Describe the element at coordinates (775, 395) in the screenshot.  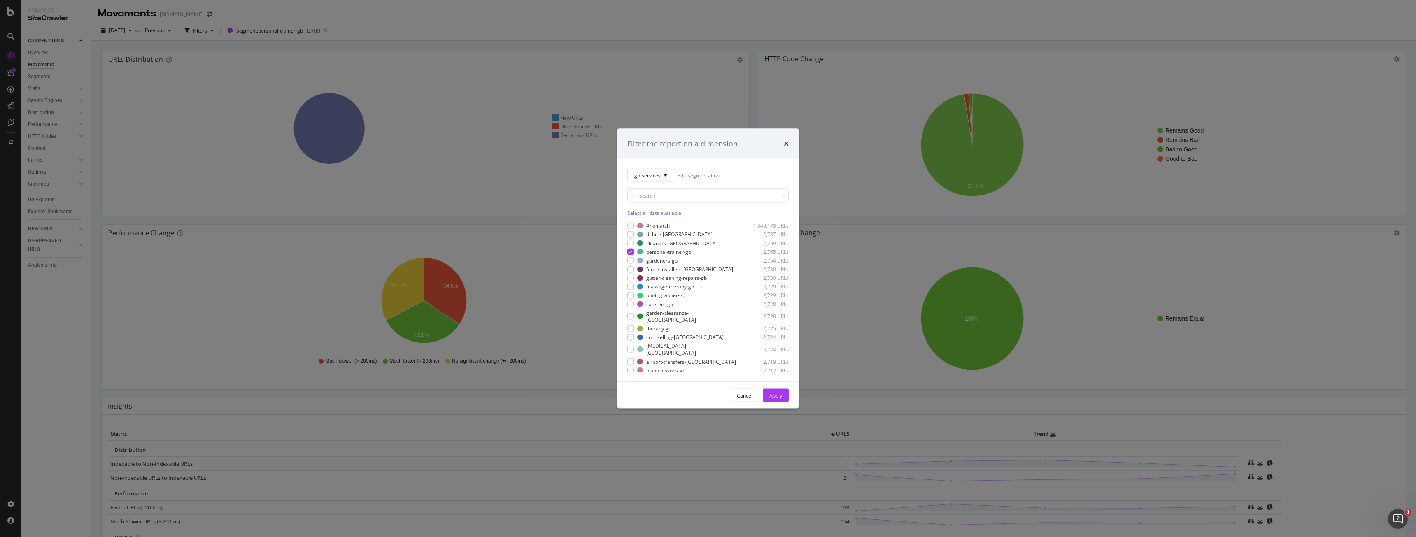
I see `div: Apply` at that location.